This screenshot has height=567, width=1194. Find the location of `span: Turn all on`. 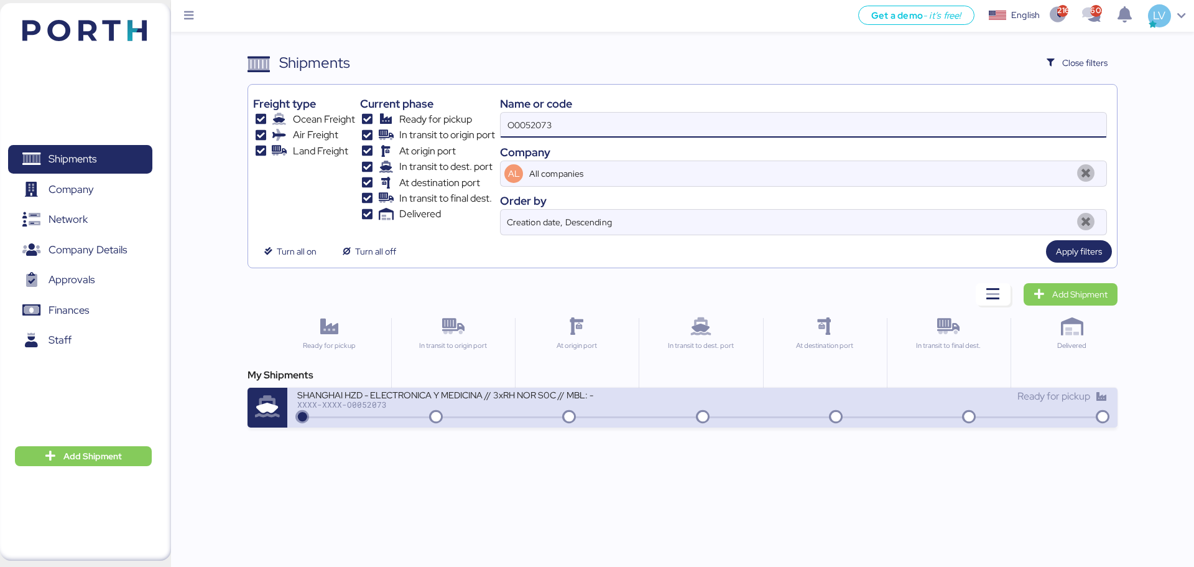

span: Turn all on is located at coordinates (297, 251).